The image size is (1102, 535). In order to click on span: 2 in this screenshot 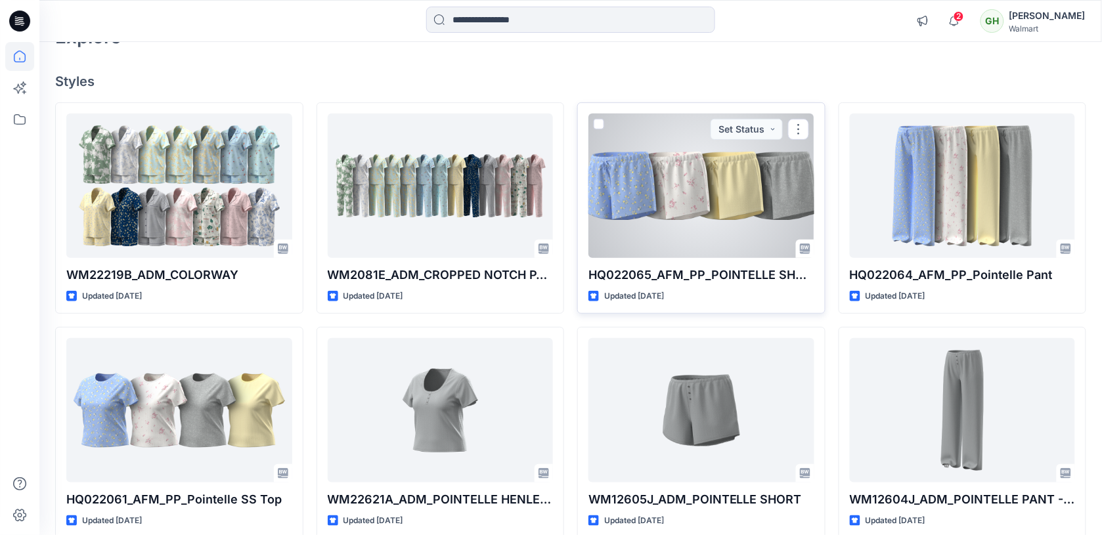, I will do `click(959, 16)`.